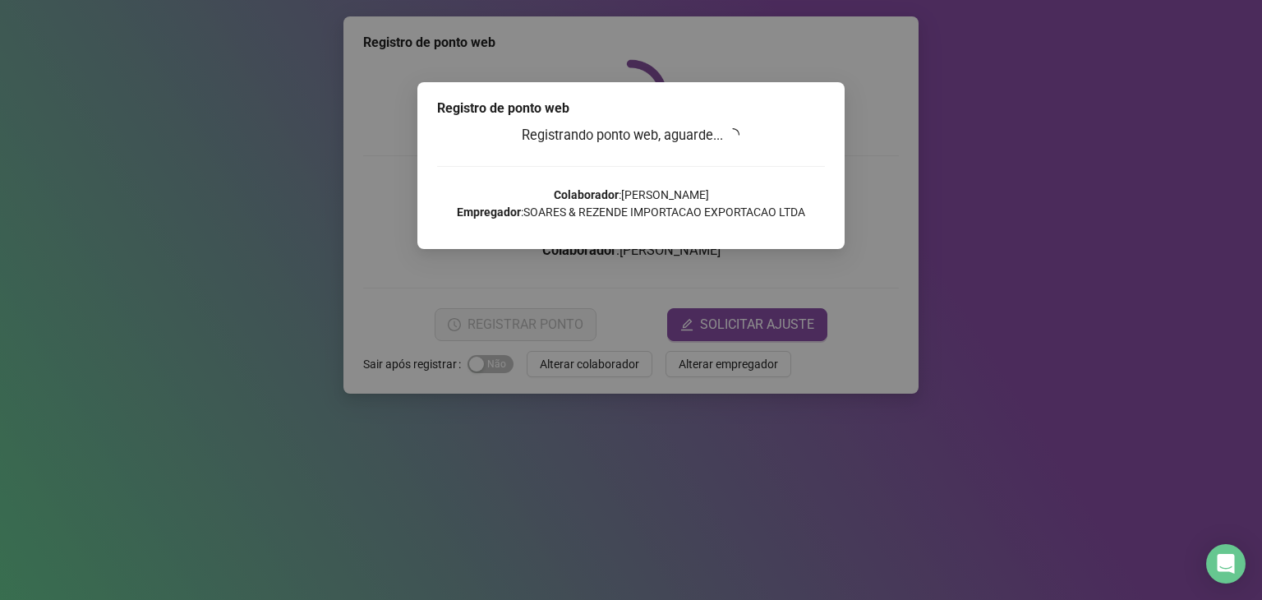  I want to click on div: Registro de ponto web, so click(631, 108).